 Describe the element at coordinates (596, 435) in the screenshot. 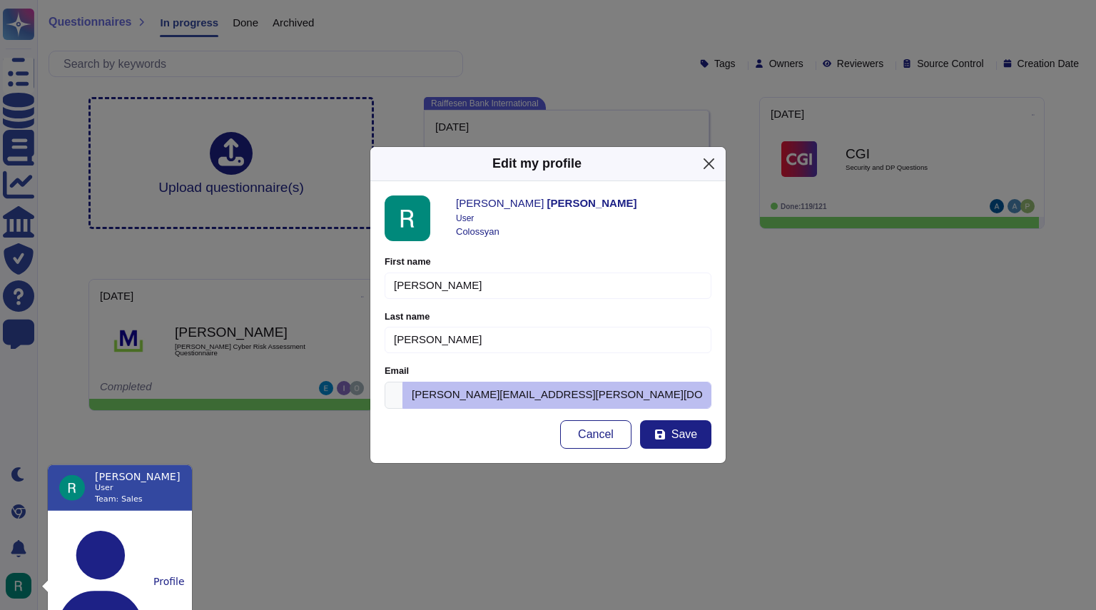

I see `button: Cancel` at that location.